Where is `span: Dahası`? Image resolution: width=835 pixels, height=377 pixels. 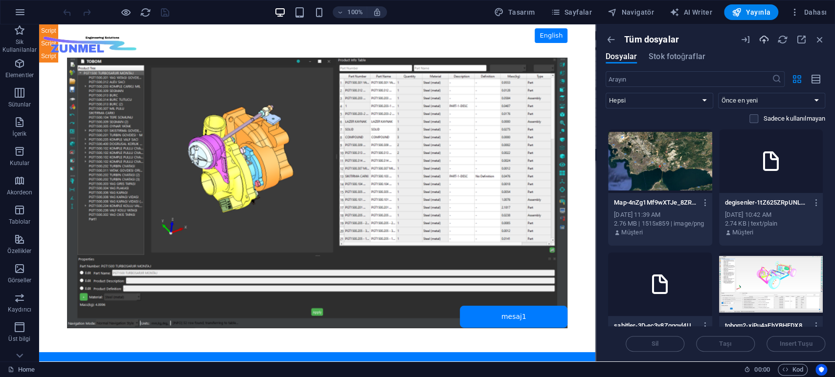 span: Dahası is located at coordinates (808, 12).